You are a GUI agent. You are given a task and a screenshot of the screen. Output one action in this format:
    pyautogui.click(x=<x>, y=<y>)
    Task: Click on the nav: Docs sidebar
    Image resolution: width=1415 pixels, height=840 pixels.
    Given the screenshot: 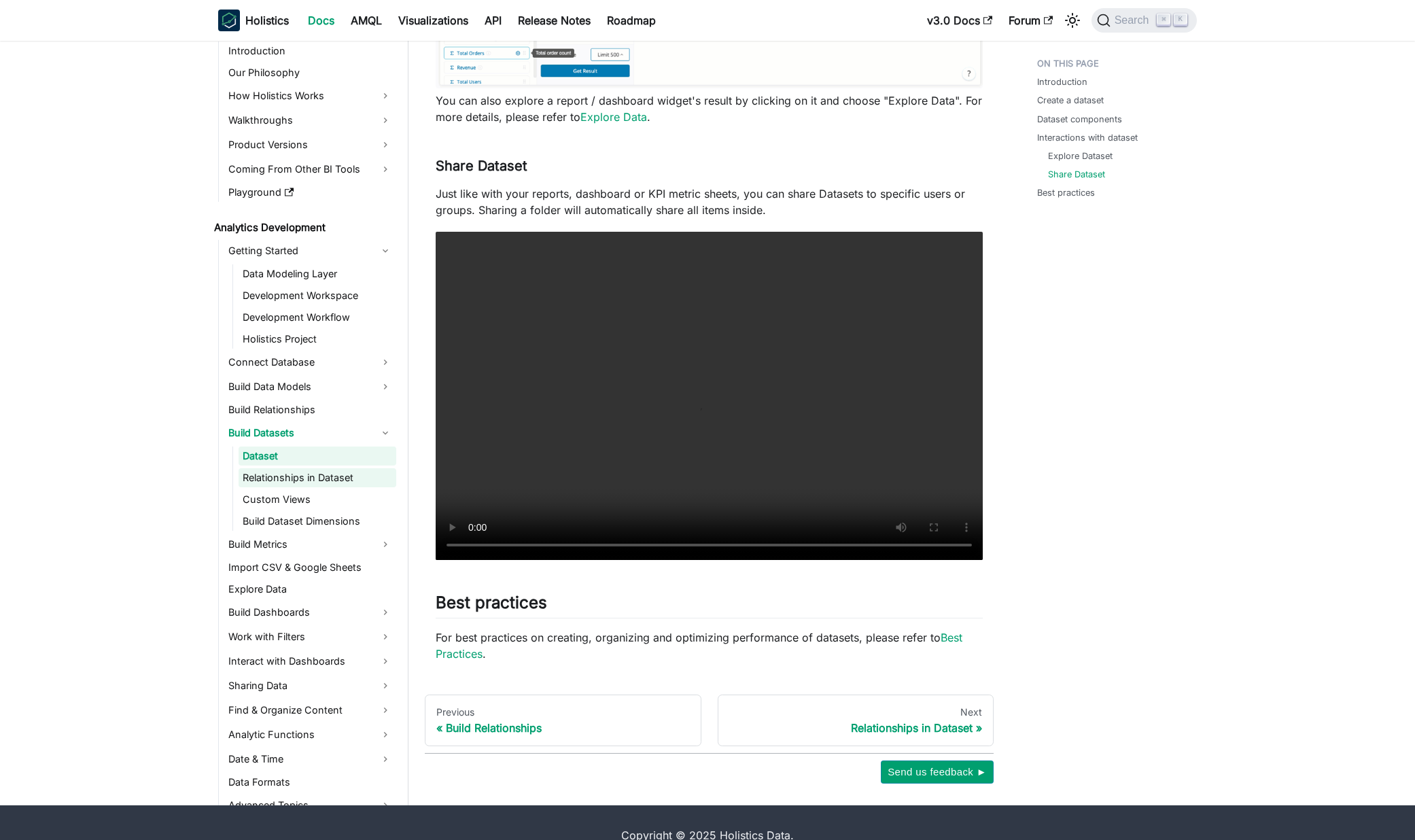 What is the action you would take?
    pyautogui.click(x=307, y=406)
    